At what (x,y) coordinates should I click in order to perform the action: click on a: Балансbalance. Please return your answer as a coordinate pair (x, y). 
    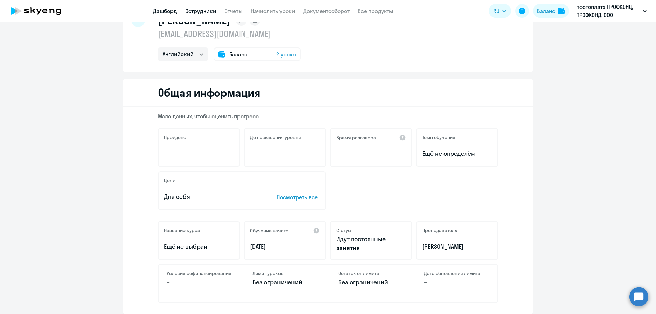
    Looking at the image, I should click on (551, 11).